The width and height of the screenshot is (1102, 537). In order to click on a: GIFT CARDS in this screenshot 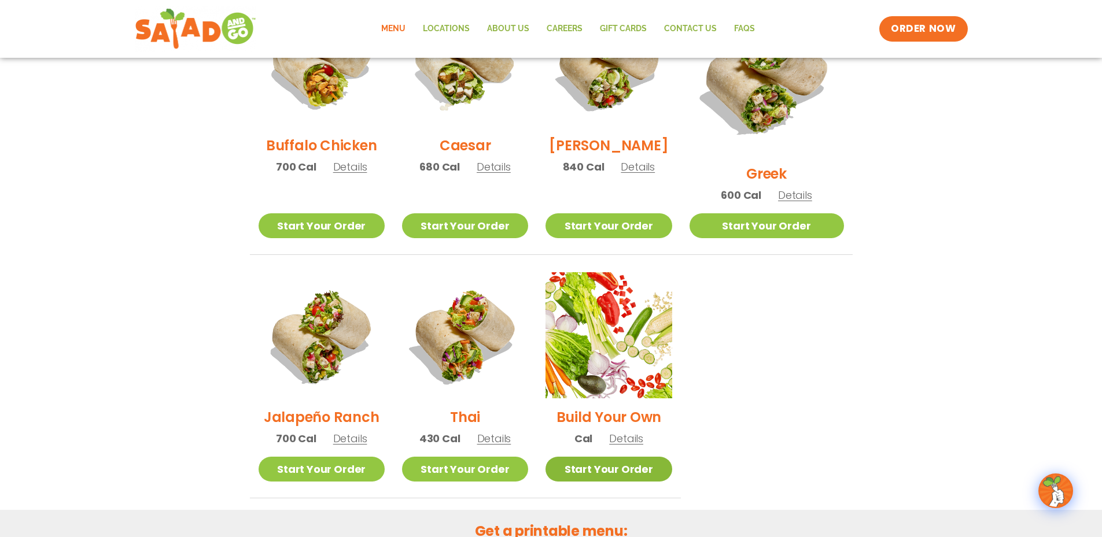, I will do `click(623, 29)`.